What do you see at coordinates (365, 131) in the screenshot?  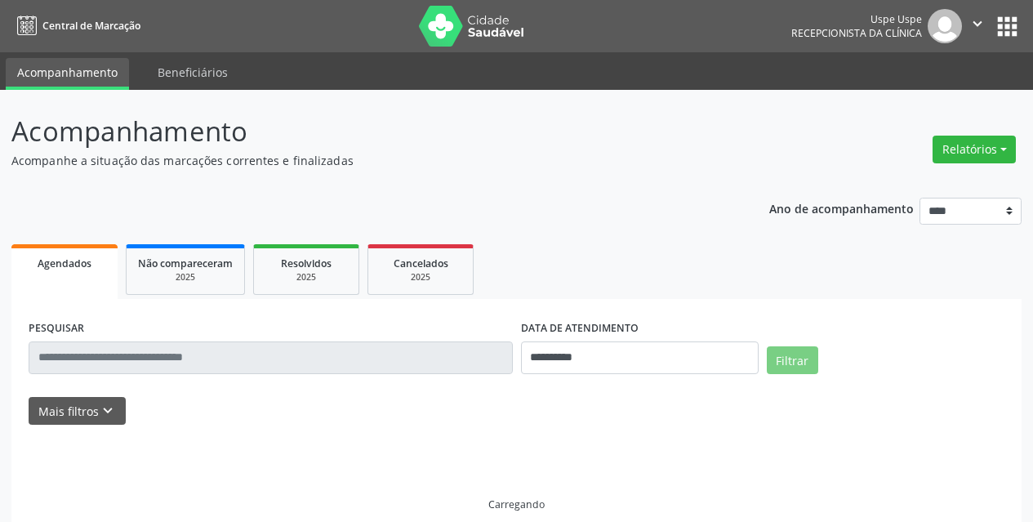 I see `p: Acompanhamento` at bounding box center [365, 131].